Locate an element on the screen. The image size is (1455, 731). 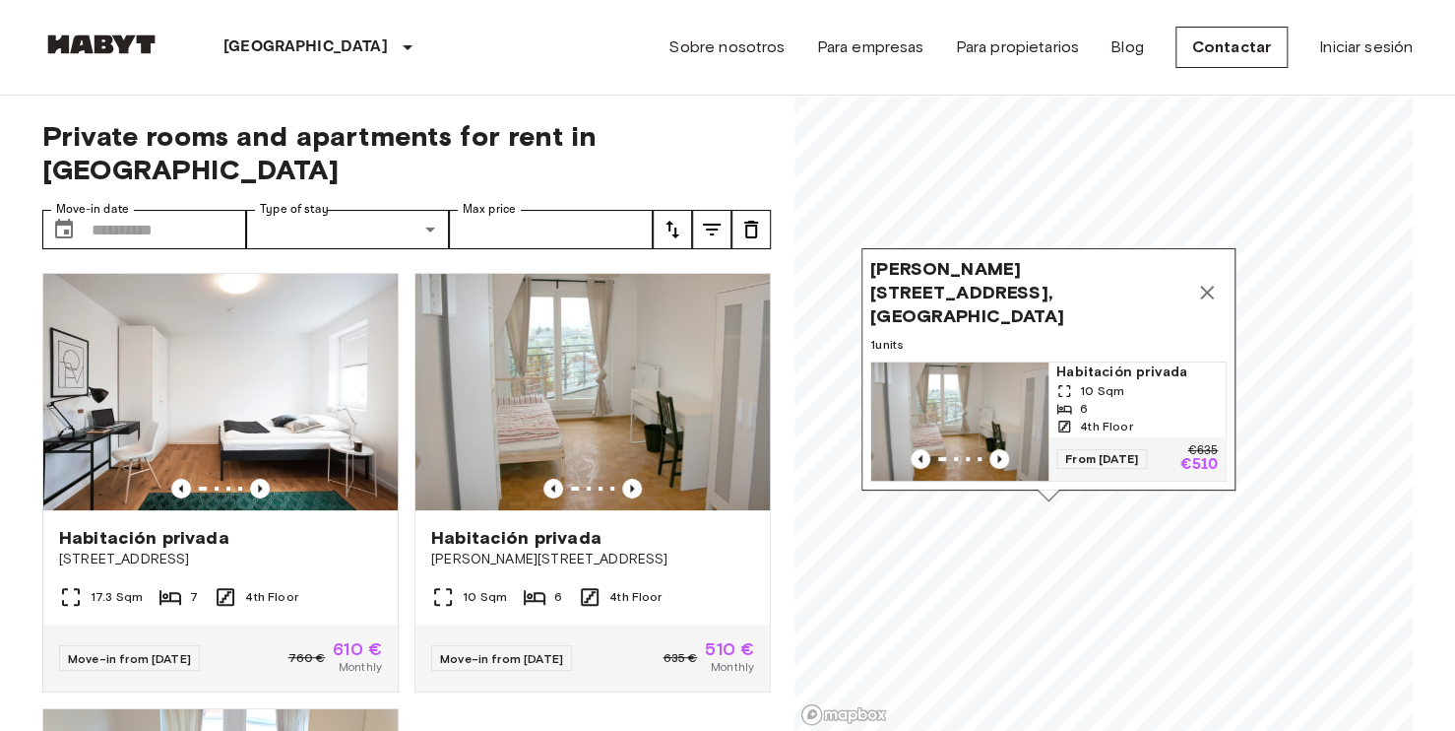
p: €635 is located at coordinates (1203, 451).